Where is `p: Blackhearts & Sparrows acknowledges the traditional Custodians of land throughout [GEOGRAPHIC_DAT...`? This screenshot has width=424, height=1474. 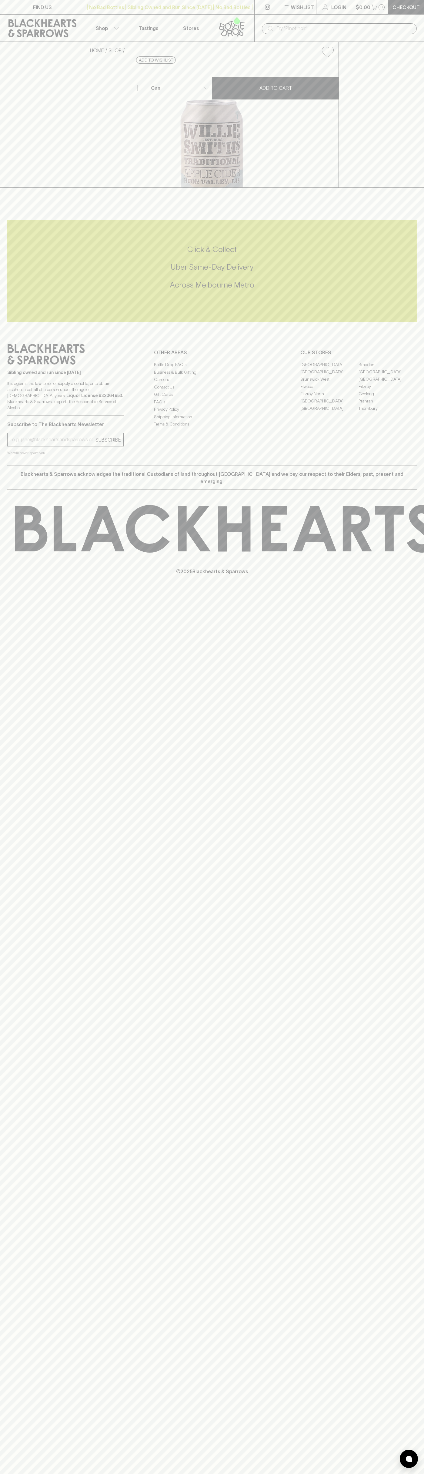 p: Blackhearts & Sparrows acknowledges the traditional Custodians of land throughout [GEOGRAPHIC_DAT... is located at coordinates (212, 478).